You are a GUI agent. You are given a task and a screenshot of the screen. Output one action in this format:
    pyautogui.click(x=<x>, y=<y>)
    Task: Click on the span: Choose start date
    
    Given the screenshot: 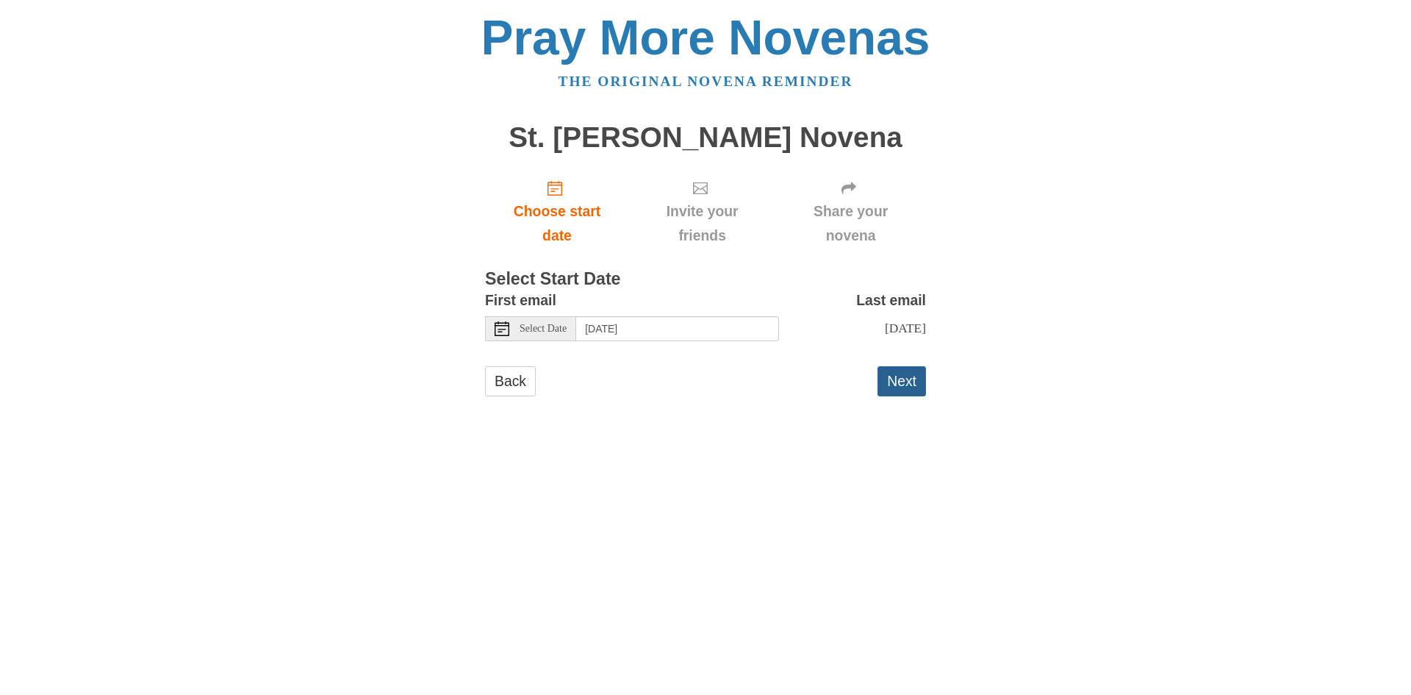 What is the action you would take?
    pyautogui.click(x=557, y=223)
    